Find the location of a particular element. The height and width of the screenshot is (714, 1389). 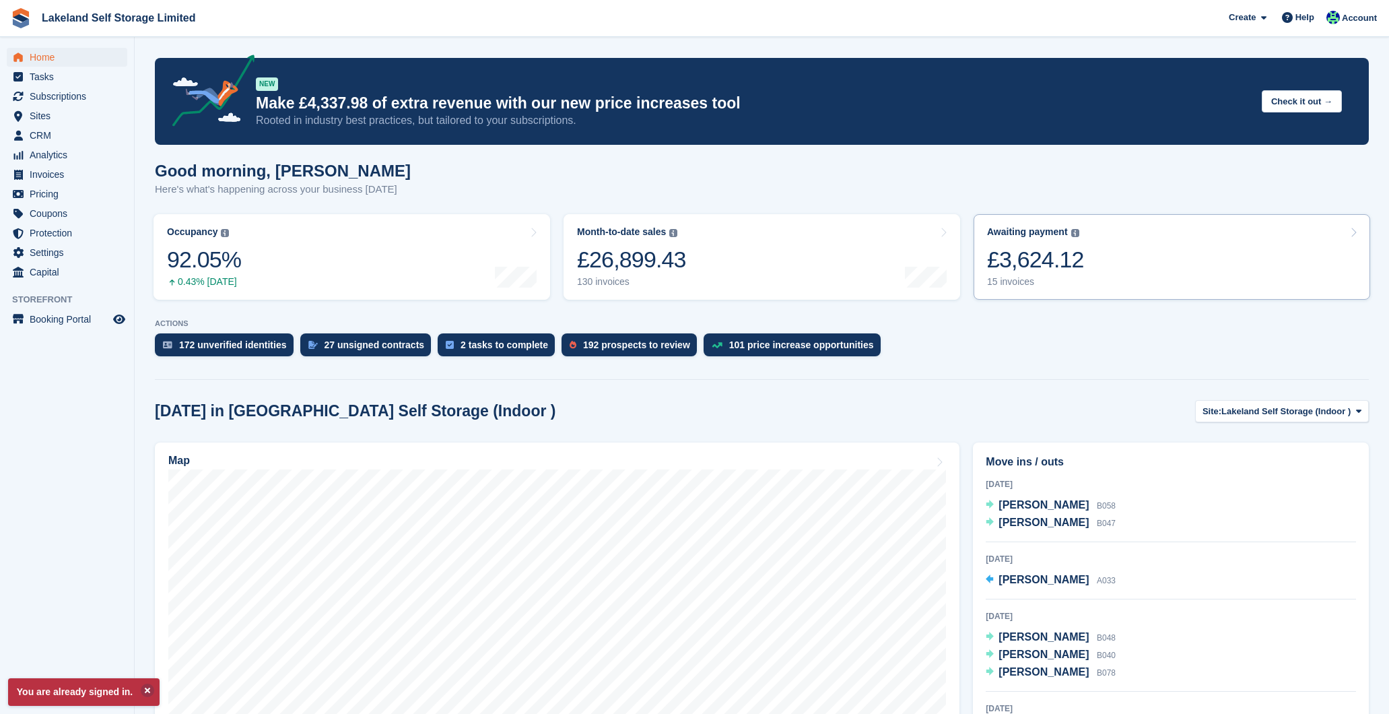

div: £26,899.43 is located at coordinates (632, 259).